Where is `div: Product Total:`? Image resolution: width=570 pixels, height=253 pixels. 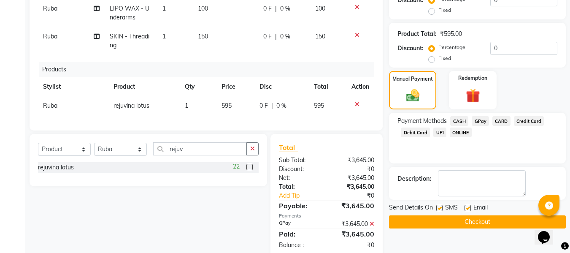
div: Product Total: is located at coordinates (417, 34).